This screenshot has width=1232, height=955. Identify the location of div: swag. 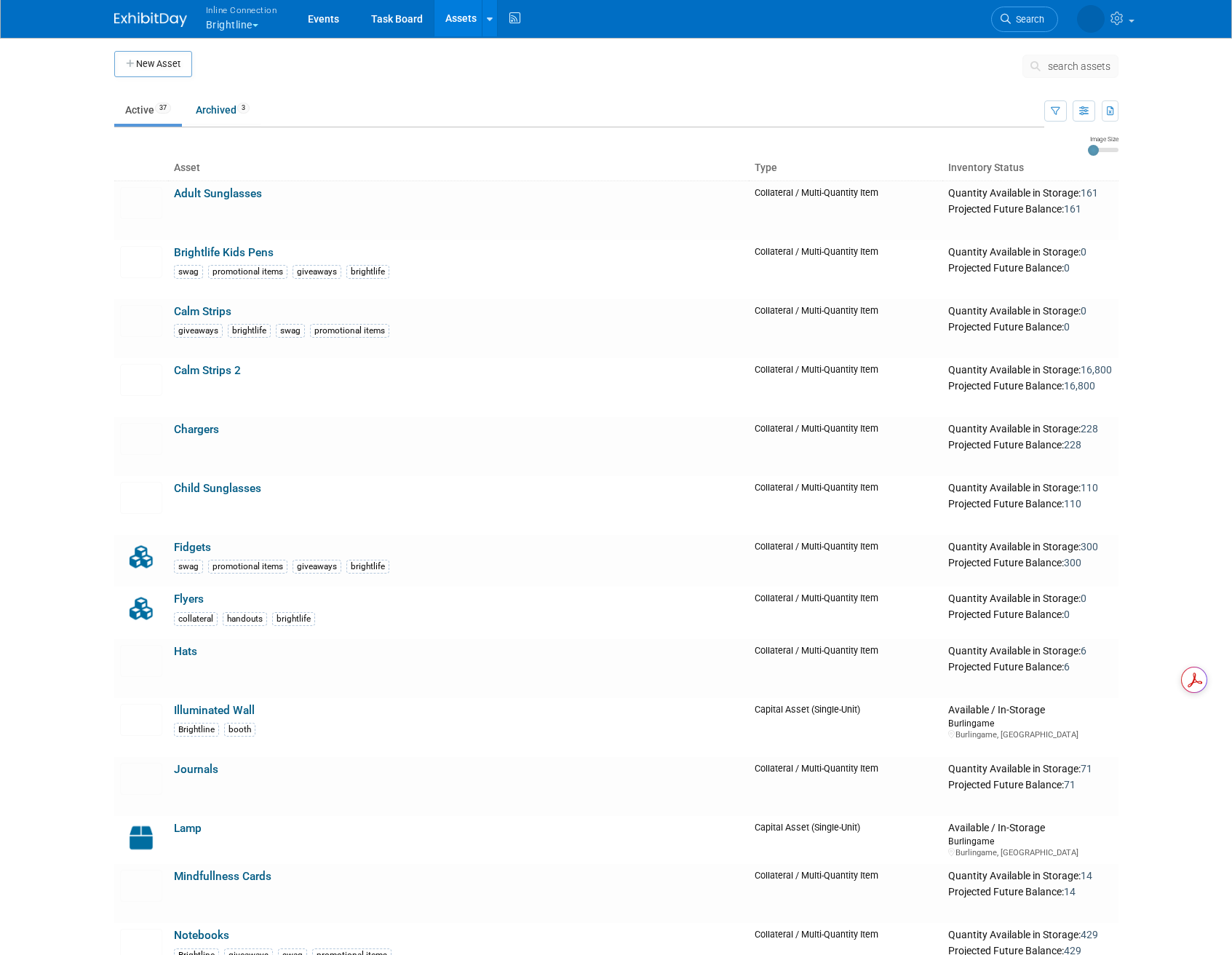
(188, 271).